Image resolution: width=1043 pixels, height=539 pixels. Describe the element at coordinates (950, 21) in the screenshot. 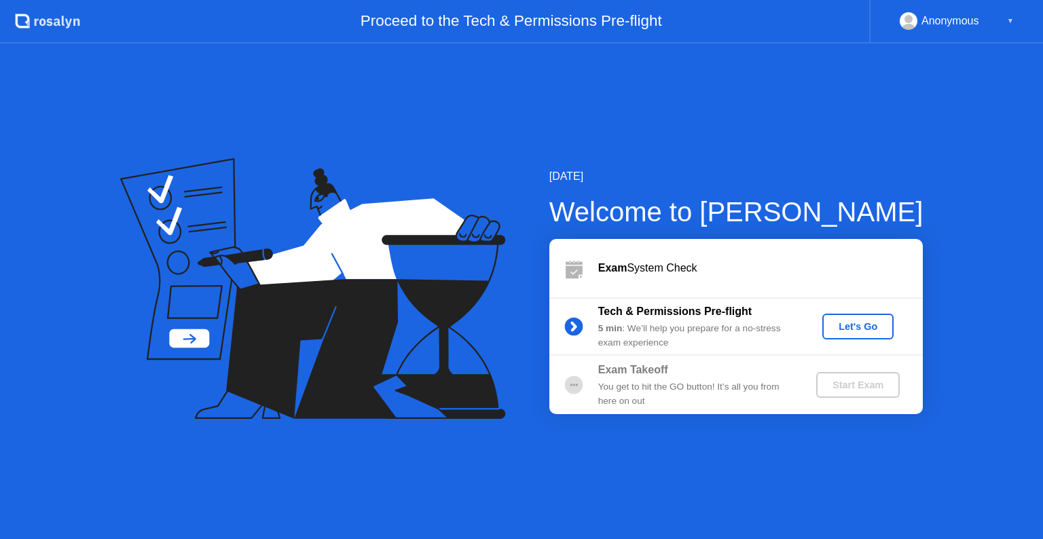

I see `div: Anonymous` at that location.